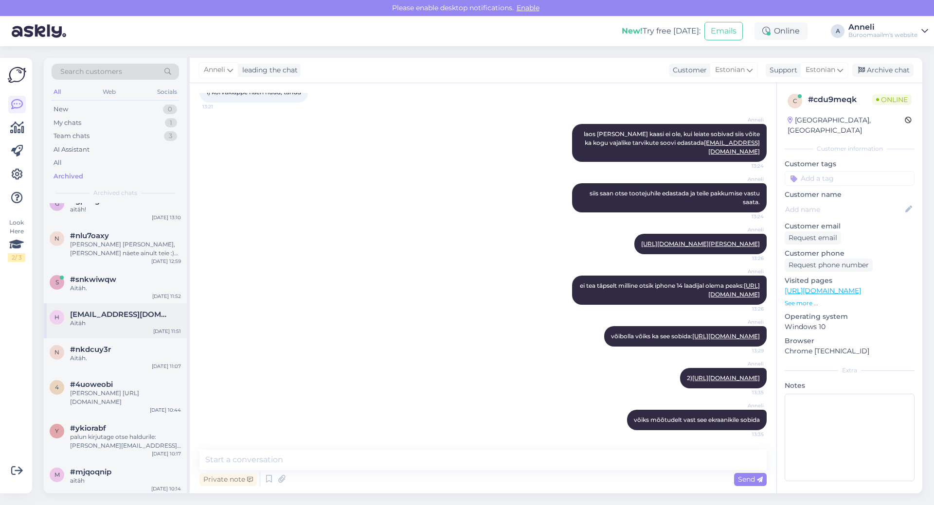 This screenshot has height=505, width=934. I want to click on span: #nlu7oaxy, so click(89, 236).